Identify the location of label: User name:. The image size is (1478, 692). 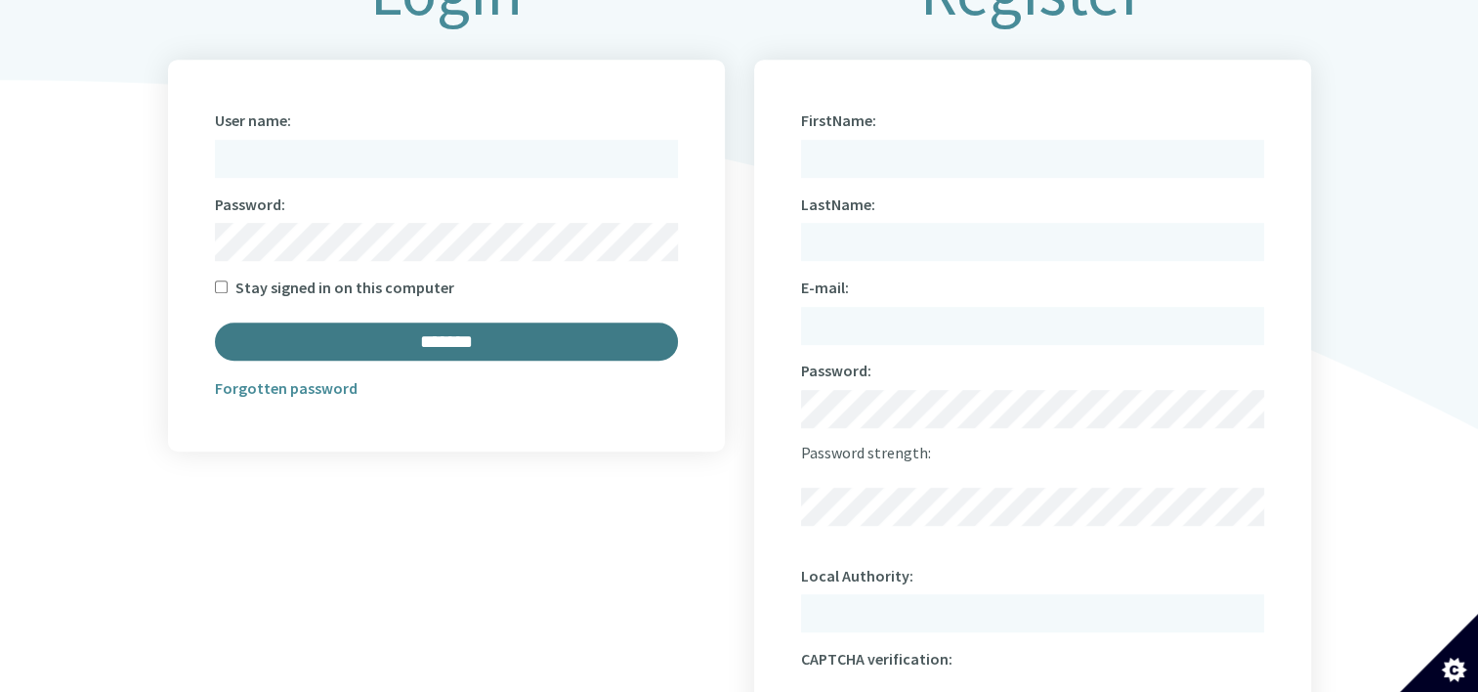
(253, 120).